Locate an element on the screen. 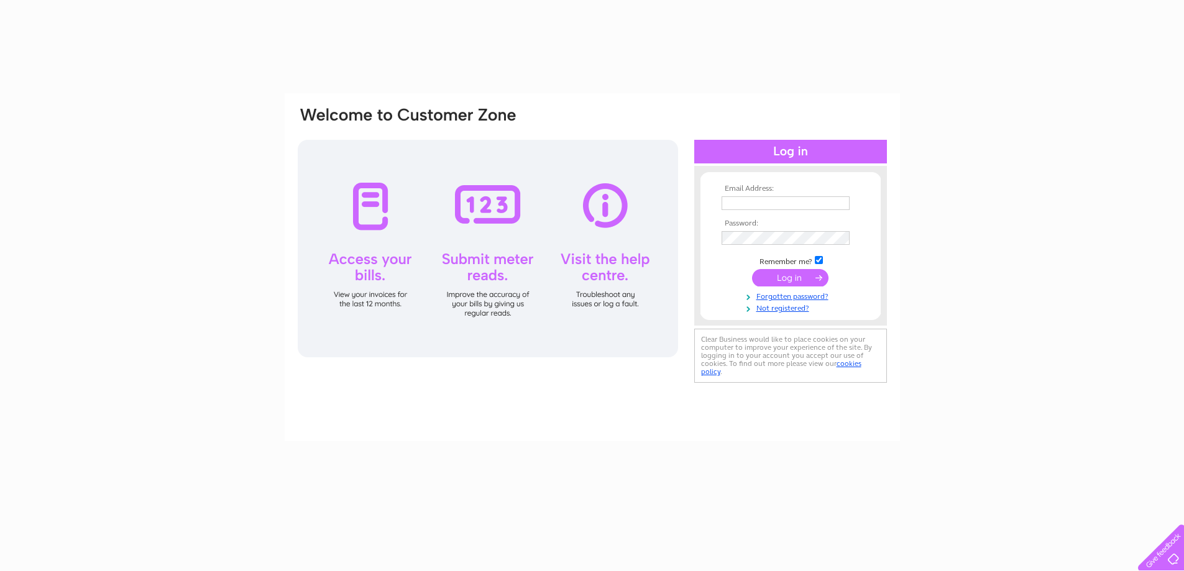 Image resolution: width=1184 pixels, height=571 pixels. input: Submit is located at coordinates (790, 278).